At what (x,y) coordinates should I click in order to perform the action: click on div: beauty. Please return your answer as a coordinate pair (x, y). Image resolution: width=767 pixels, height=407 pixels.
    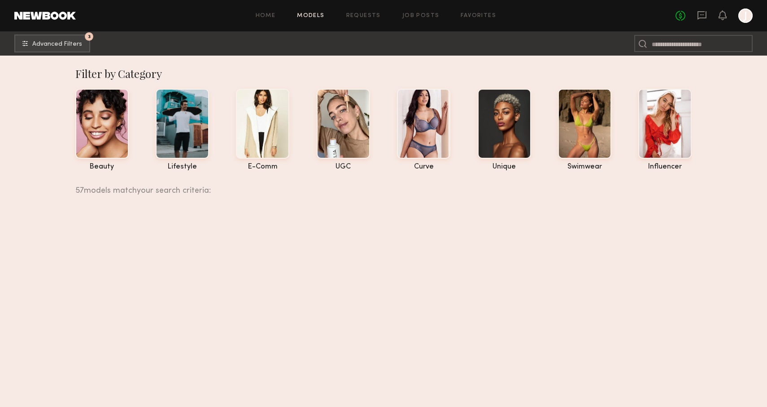
    Looking at the image, I should click on (102, 167).